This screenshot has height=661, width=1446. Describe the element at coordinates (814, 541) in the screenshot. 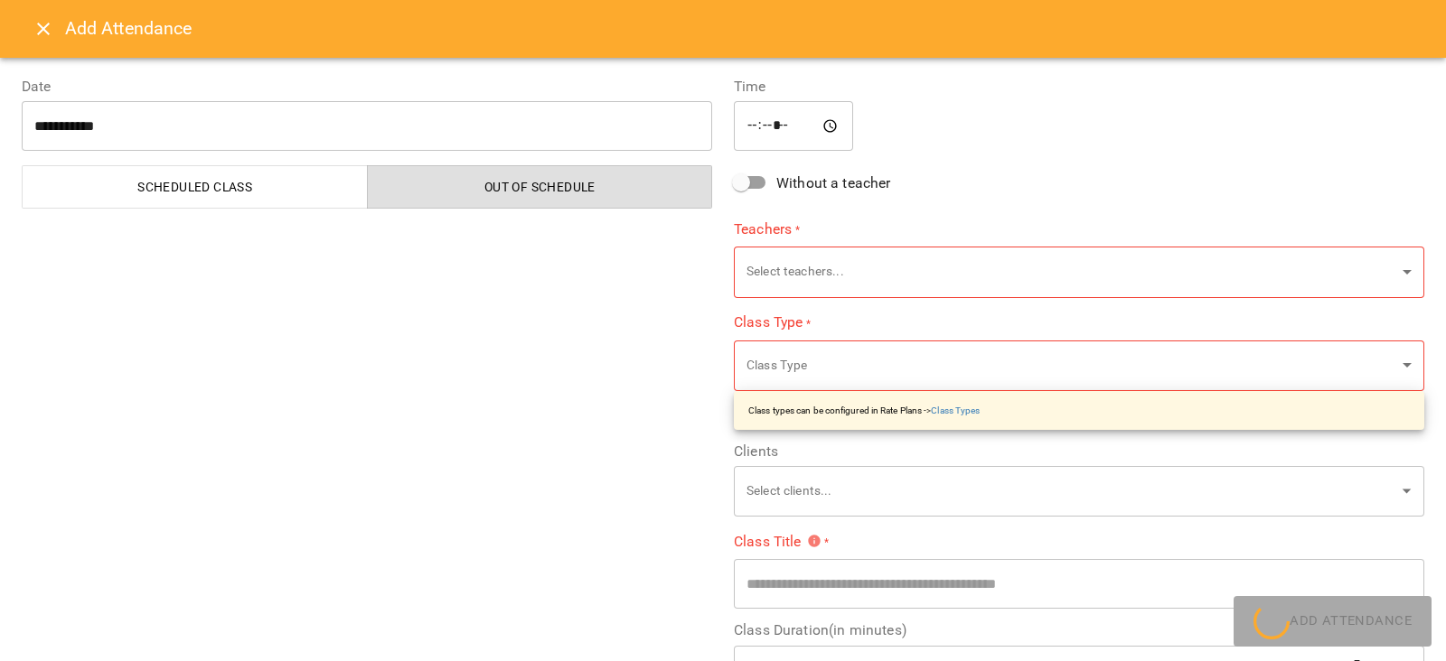

I see `svg: Please specify class title or select clients` at that location.